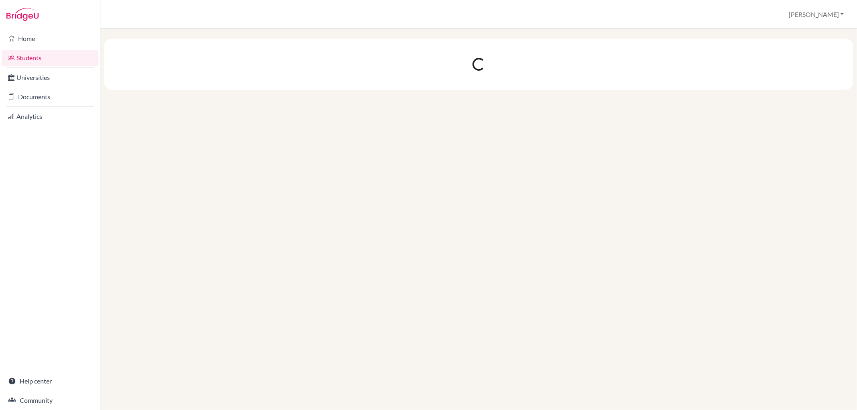  Describe the element at coordinates (50, 39) in the screenshot. I see `a: Home` at that location.